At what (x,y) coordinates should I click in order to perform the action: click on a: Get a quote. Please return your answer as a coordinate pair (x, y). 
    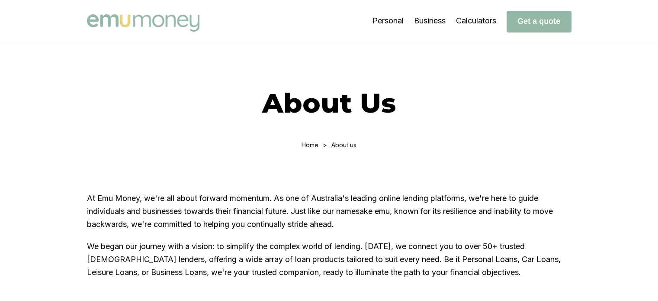
    Looking at the image, I should click on (539, 21).